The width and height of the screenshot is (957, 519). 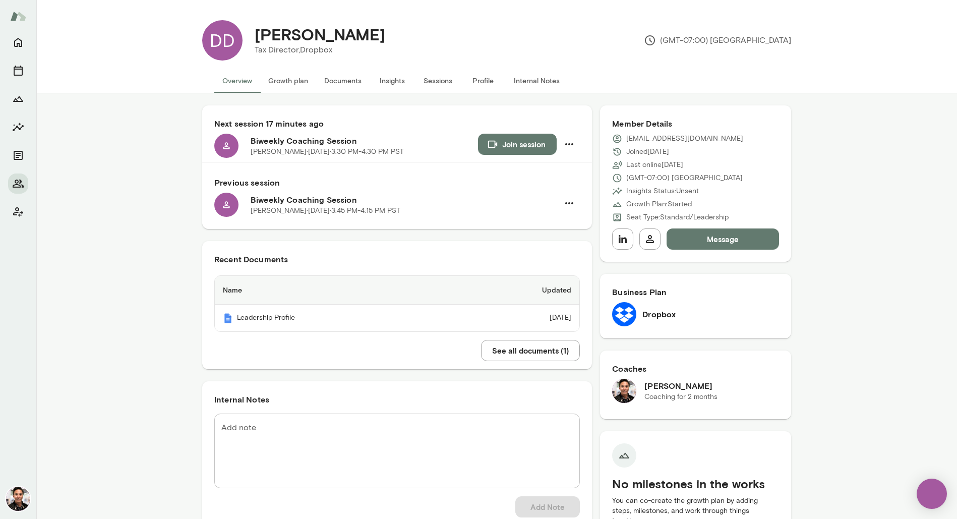 What do you see at coordinates (18, 212) in the screenshot?
I see `button: Client app` at bounding box center [18, 212].